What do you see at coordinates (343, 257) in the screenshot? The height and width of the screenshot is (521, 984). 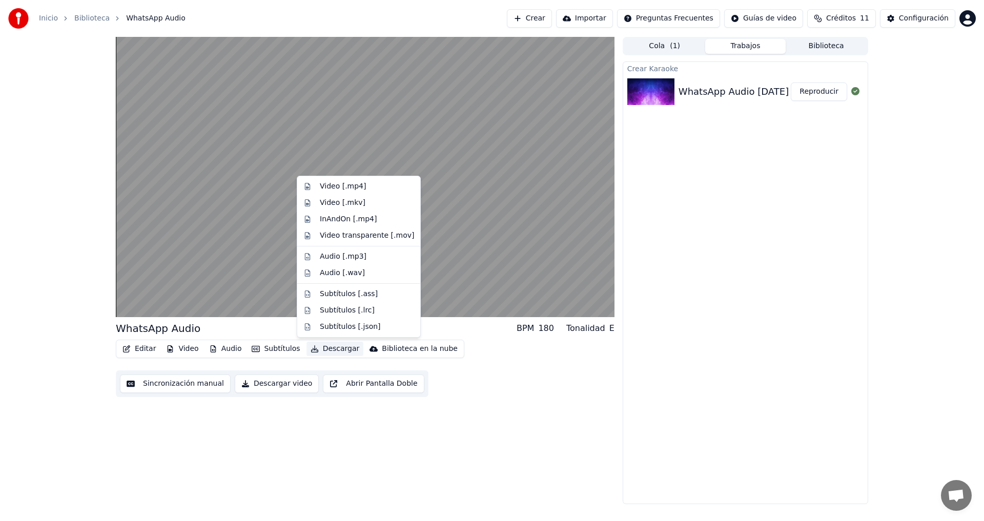 I see `div: Audio [.mp3]` at bounding box center [343, 257].